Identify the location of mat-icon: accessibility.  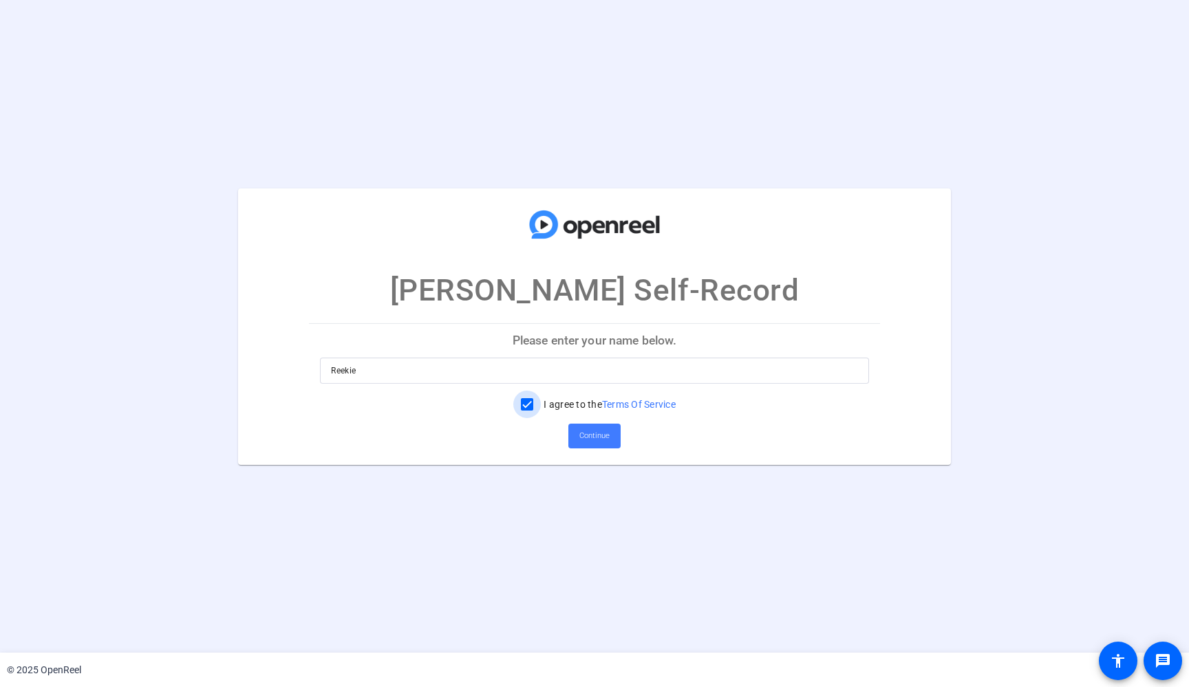
(1118, 661).